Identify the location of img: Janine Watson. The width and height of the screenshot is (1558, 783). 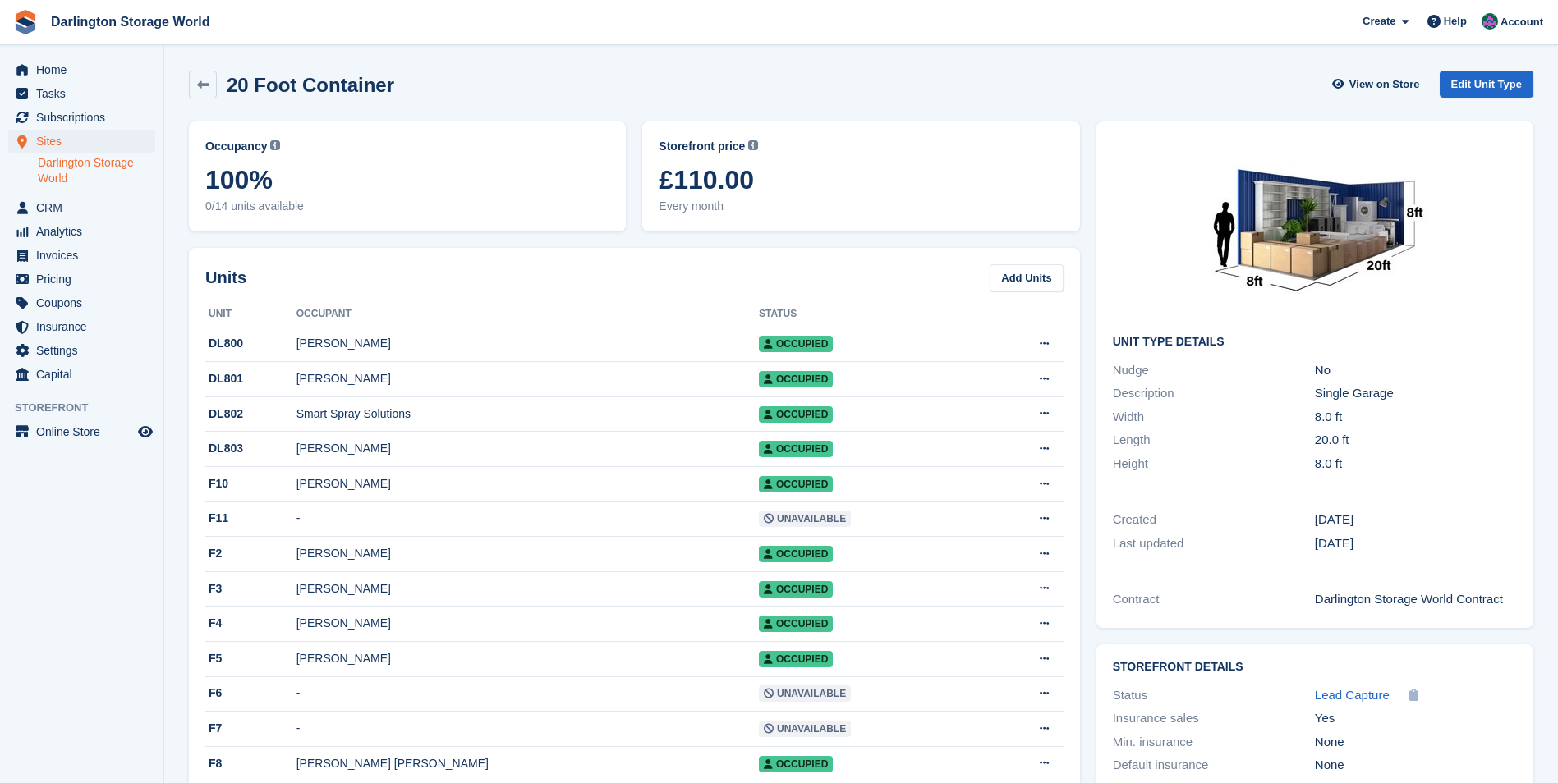
(1489, 21).